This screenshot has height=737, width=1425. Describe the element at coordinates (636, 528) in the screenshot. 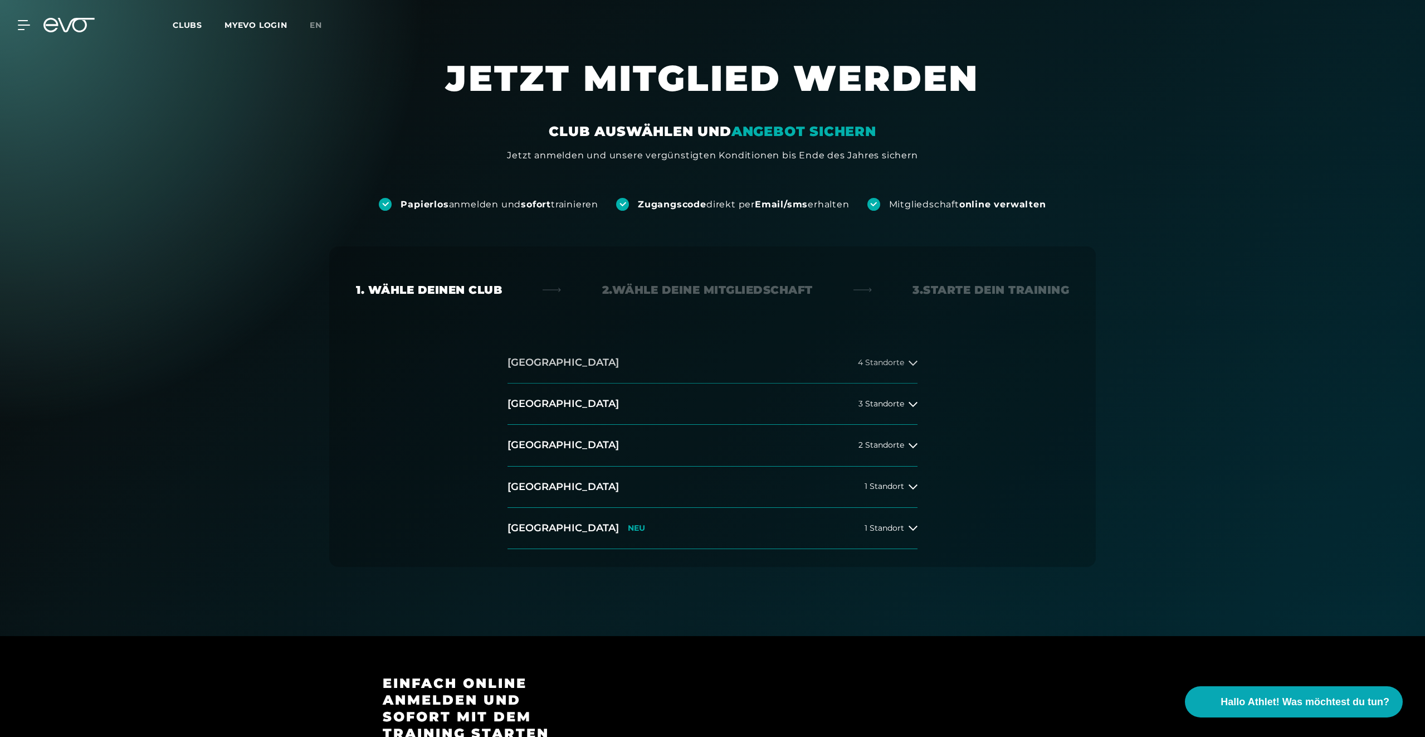

I see `p: NEU` at that location.